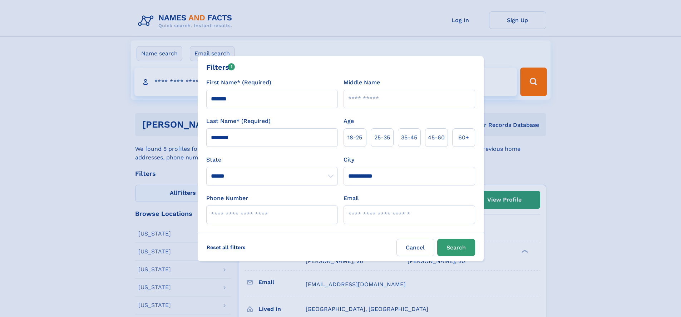 Image resolution: width=681 pixels, height=317 pixels. I want to click on label: Cancel, so click(416, 248).